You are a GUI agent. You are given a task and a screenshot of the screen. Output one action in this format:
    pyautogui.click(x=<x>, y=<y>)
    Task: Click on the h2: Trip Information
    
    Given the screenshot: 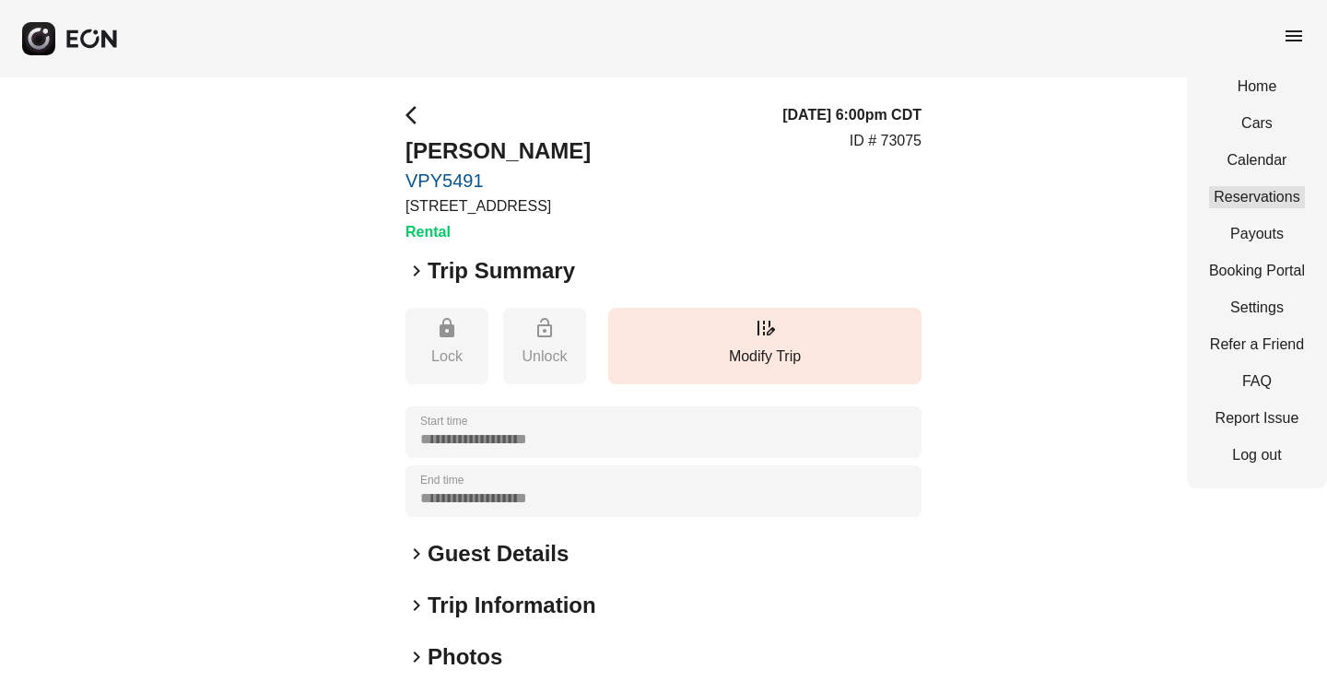 What is the action you would take?
    pyautogui.click(x=511, y=605)
    